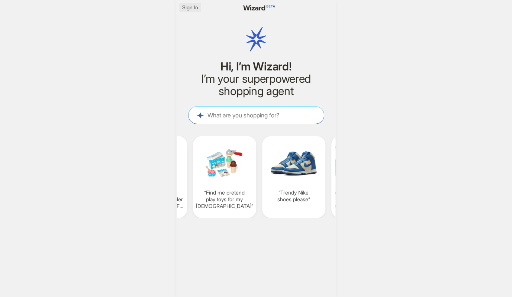  What do you see at coordinates (225, 162) in the screenshot?
I see `img: Find%20me%20pretend%20play%20toys%20for%20my%203yr%20old-5ad6069d.png` at bounding box center [225, 162].